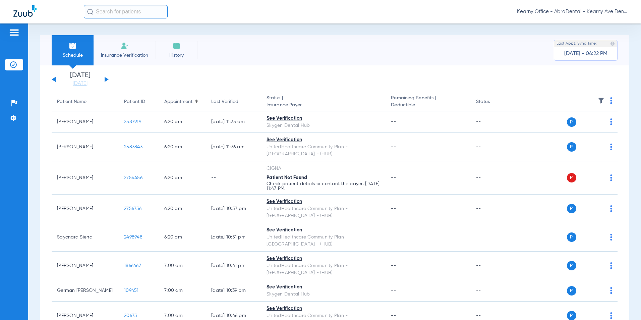  I want to click on span: Insurance Verification, so click(124, 55).